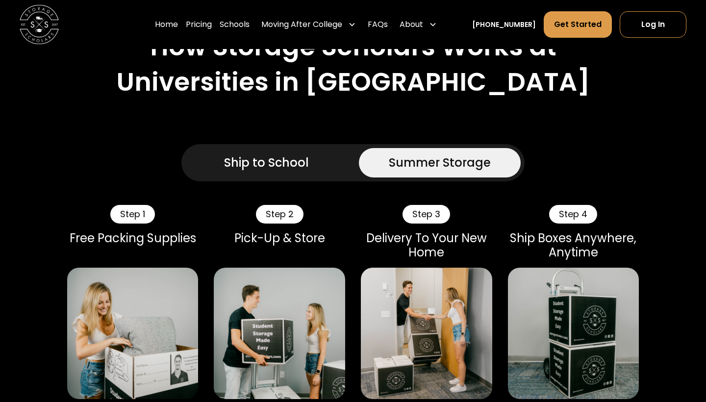  What do you see at coordinates (573, 214) in the screenshot?
I see `div: Step 4` at bounding box center [573, 214].